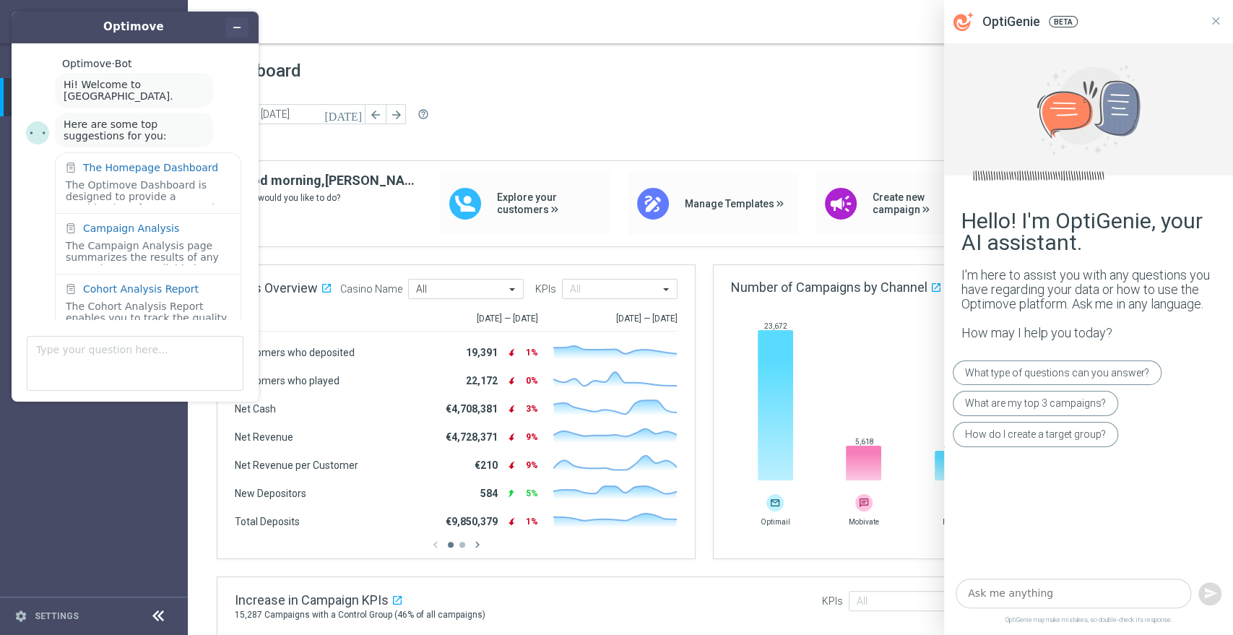  I want to click on div: What are my top 3 campaigns?, so click(1035, 403).